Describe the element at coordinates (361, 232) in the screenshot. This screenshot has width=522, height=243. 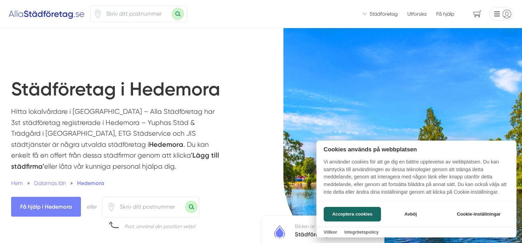
I see `a: Integritetspolicy` at that location.